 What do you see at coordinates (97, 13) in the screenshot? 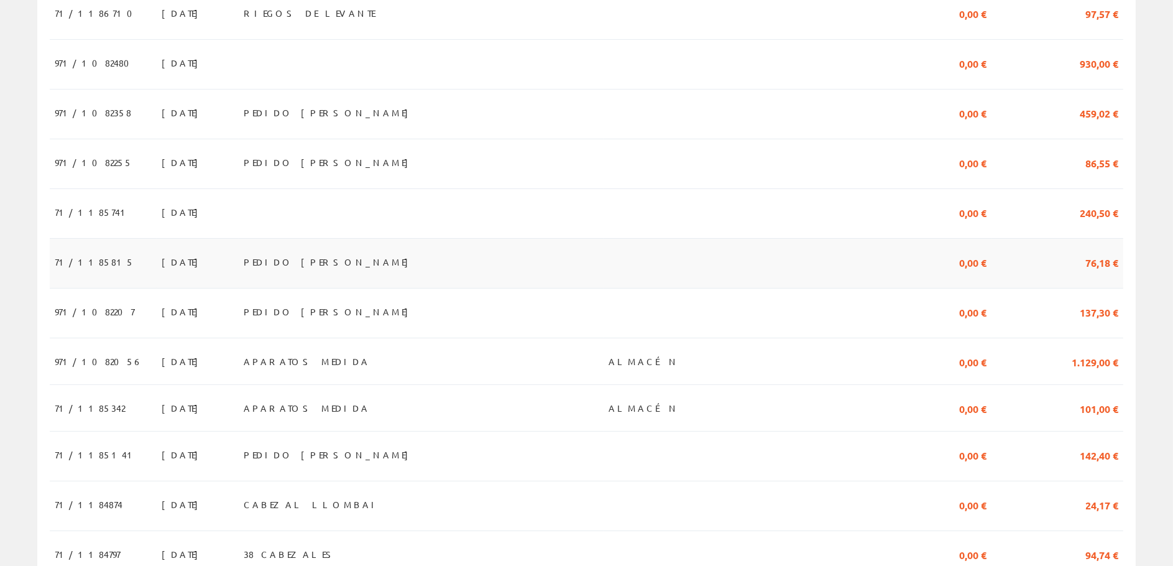
I see `font: 71/1186710` at bounding box center [97, 13].